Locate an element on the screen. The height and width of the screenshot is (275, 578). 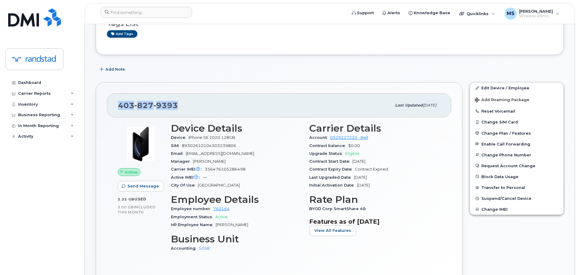
span: 2.32 GB is located at coordinates (126, 199).